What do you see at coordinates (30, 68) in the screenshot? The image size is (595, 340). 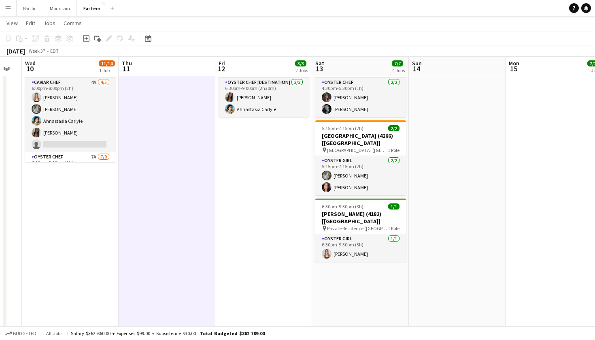 I see `span: 10` at bounding box center [30, 68].